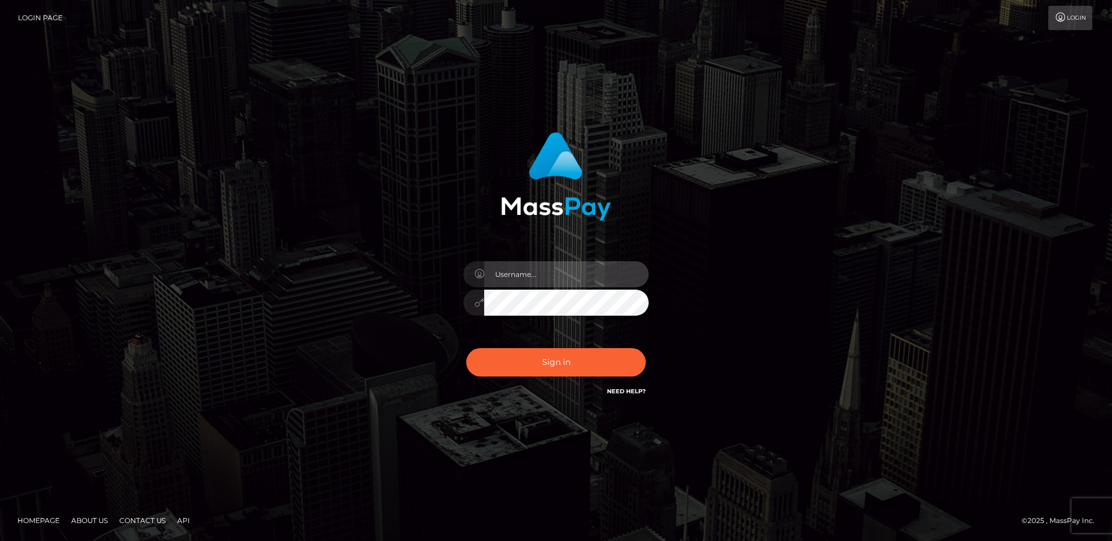  What do you see at coordinates (556, 176) in the screenshot?
I see `img: MassPay Login` at bounding box center [556, 176].